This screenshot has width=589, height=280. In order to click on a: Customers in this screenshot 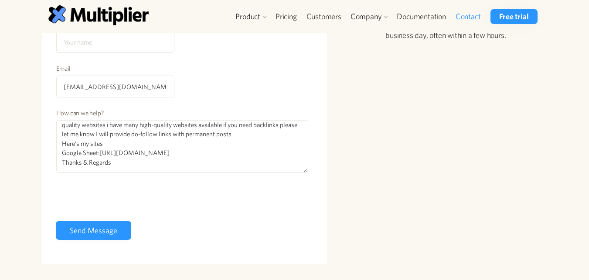, I will do `click(324, 17)`.